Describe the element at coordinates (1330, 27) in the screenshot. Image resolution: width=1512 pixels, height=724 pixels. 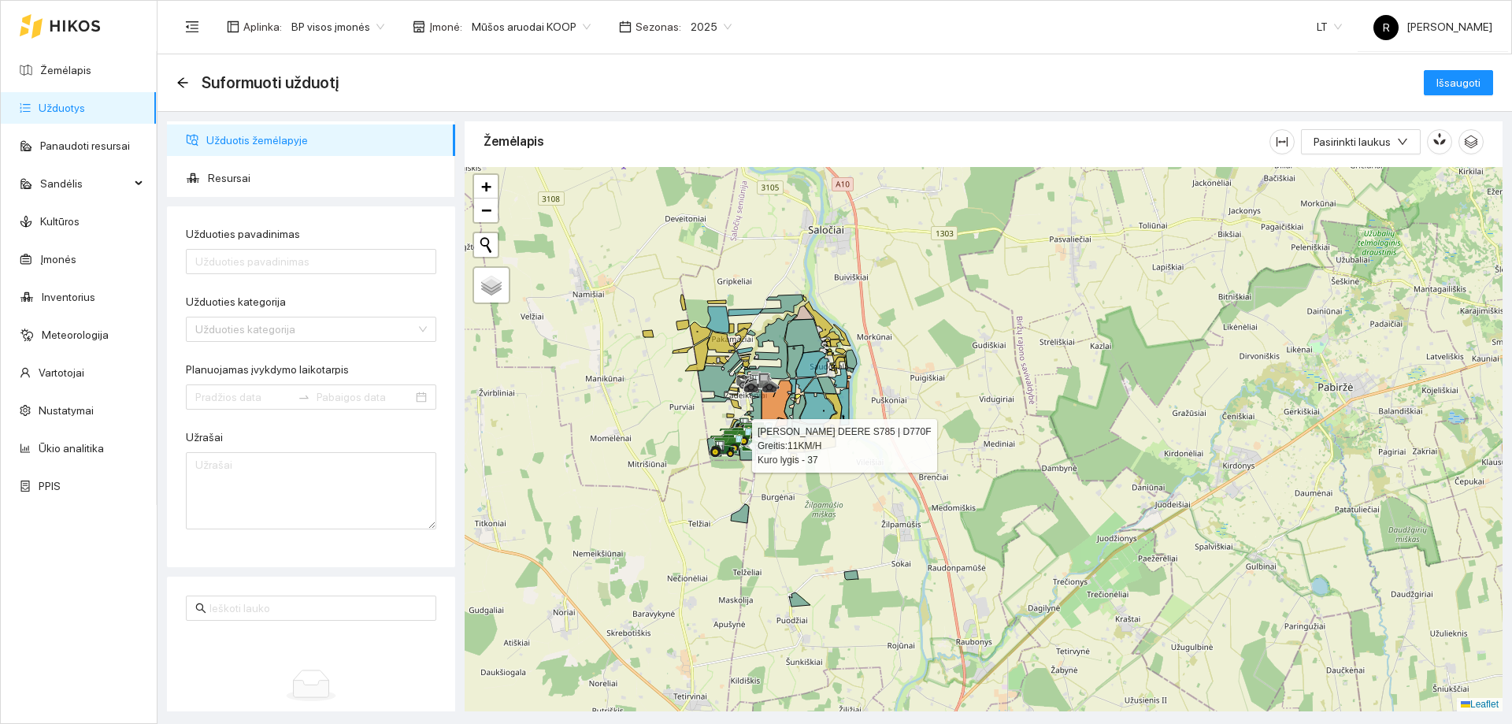
I see `span: LT` at that location.